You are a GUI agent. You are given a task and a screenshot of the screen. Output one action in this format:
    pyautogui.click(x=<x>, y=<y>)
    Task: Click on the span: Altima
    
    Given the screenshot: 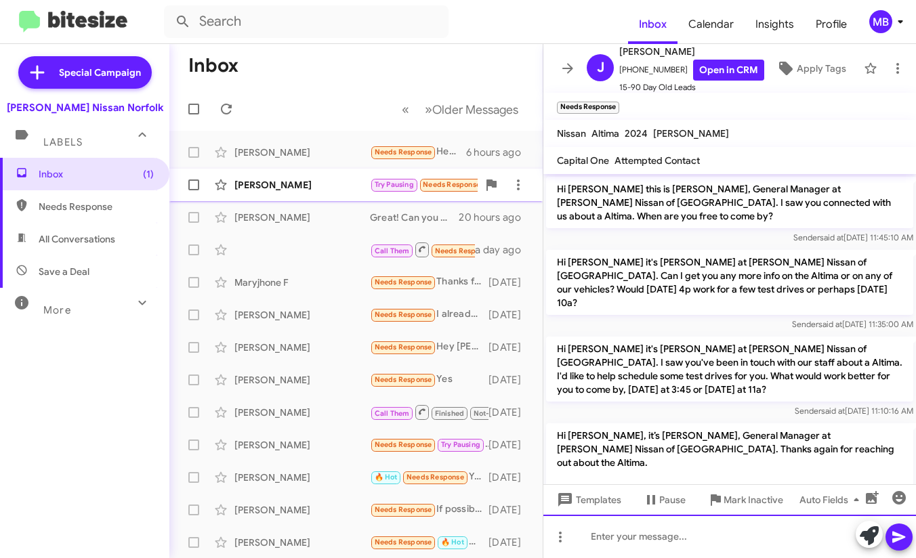 What is the action you would take?
    pyautogui.click(x=605, y=134)
    